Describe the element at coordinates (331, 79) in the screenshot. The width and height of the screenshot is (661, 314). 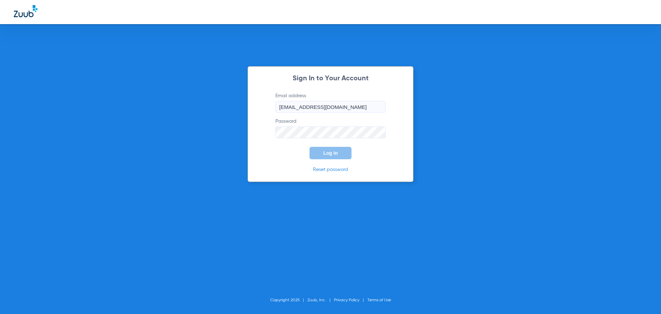
I see `h2: Sign In to Your Account` at that location.